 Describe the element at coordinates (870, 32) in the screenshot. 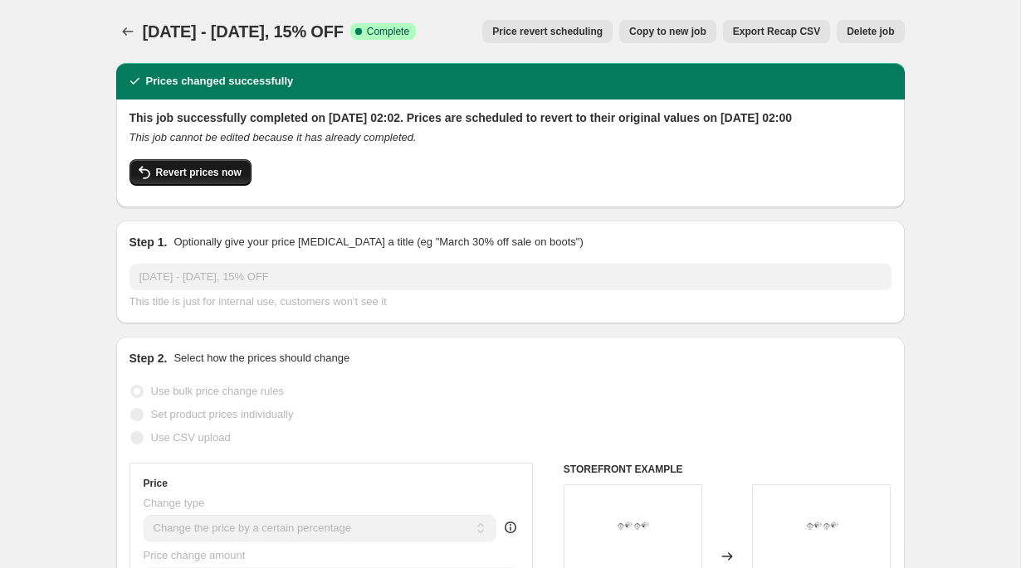

I see `button: Delete job` at that location.